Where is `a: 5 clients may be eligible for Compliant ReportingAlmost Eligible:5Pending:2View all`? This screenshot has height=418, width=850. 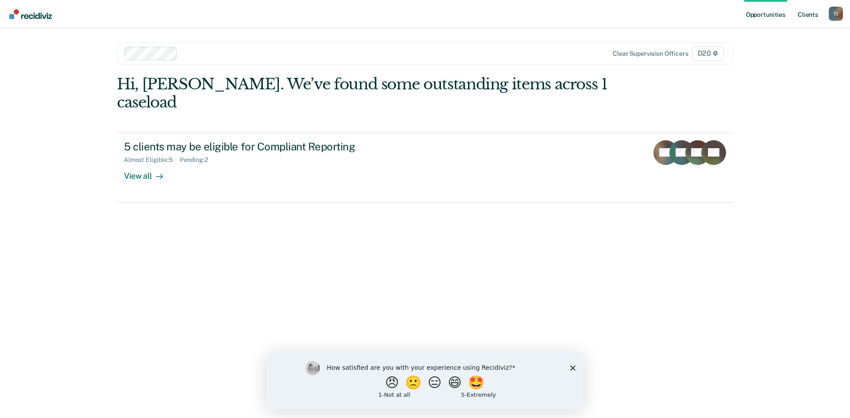 a: 5 clients may be eligible for Compliant ReportingAlmost Eligible:5Pending:2View all is located at coordinates (425, 168).